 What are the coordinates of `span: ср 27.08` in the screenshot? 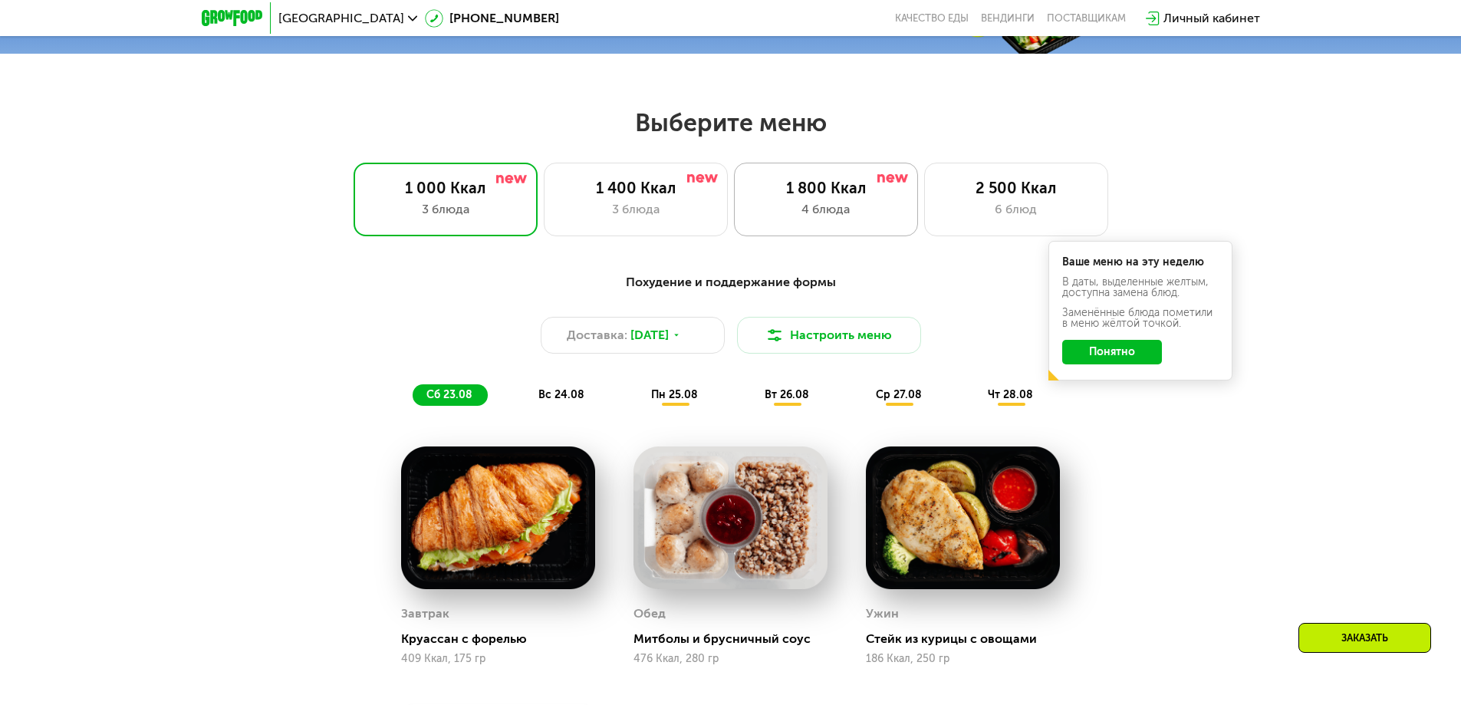 It's located at (899, 394).